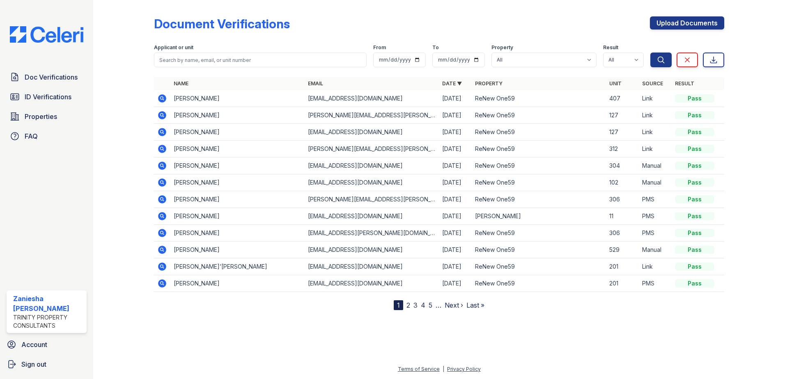 The width and height of the screenshot is (785, 379). Describe the element at coordinates (615, 83) in the screenshot. I see `a: Unit` at that location.